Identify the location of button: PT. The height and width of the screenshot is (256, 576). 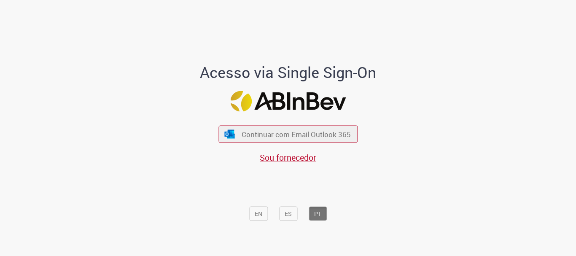
(317, 214).